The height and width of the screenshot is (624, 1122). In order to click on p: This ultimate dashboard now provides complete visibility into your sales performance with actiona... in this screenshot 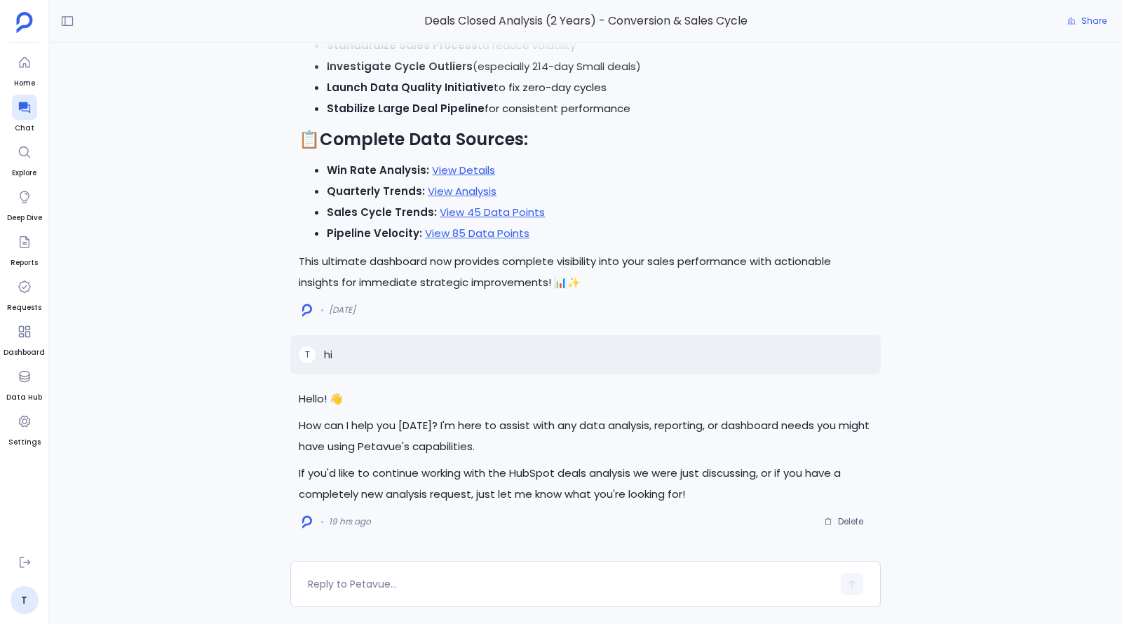, I will do `click(586, 272)`.